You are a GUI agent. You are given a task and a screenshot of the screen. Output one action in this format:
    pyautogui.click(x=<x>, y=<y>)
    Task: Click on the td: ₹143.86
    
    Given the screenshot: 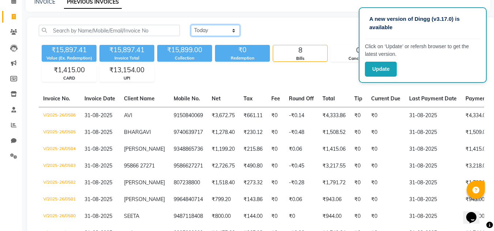 What is the action you would take?
    pyautogui.click(x=253, y=200)
    